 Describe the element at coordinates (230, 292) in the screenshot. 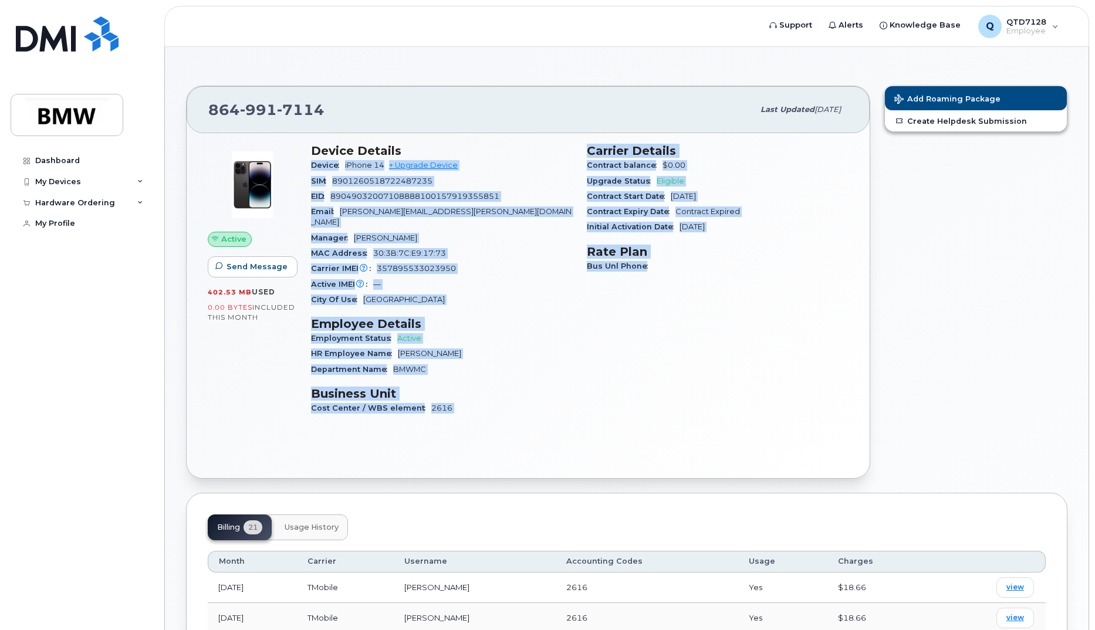

I see `span: 402.53 MB` at that location.